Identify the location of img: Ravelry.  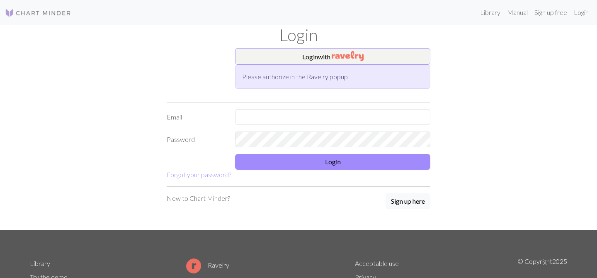
(347, 56).